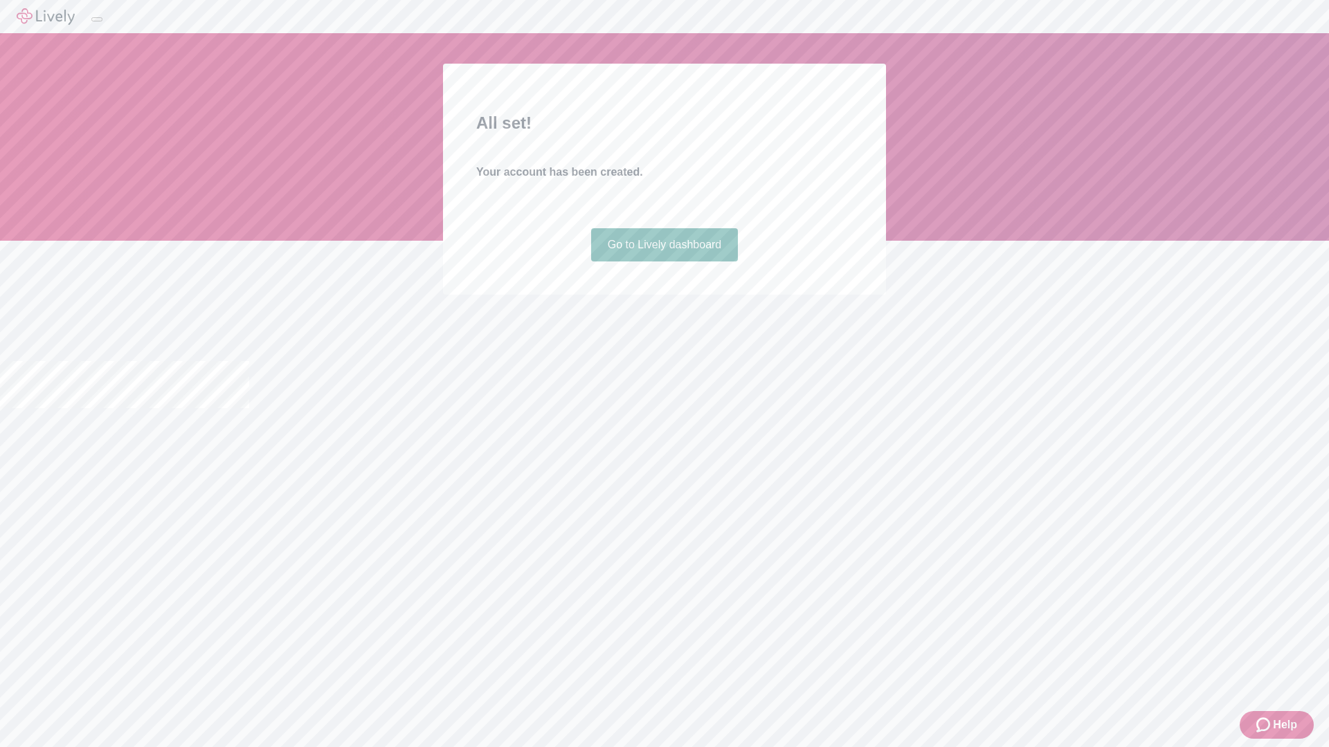 The width and height of the screenshot is (1329, 747). What do you see at coordinates (664, 245) in the screenshot?
I see `a: Go to Lively dashboard` at bounding box center [664, 245].